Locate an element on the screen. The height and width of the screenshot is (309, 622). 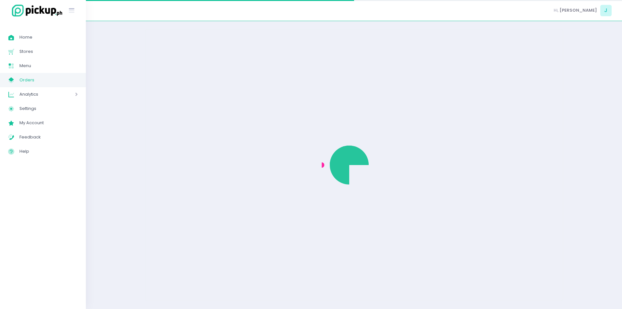
span: Menu is located at coordinates (49, 66).